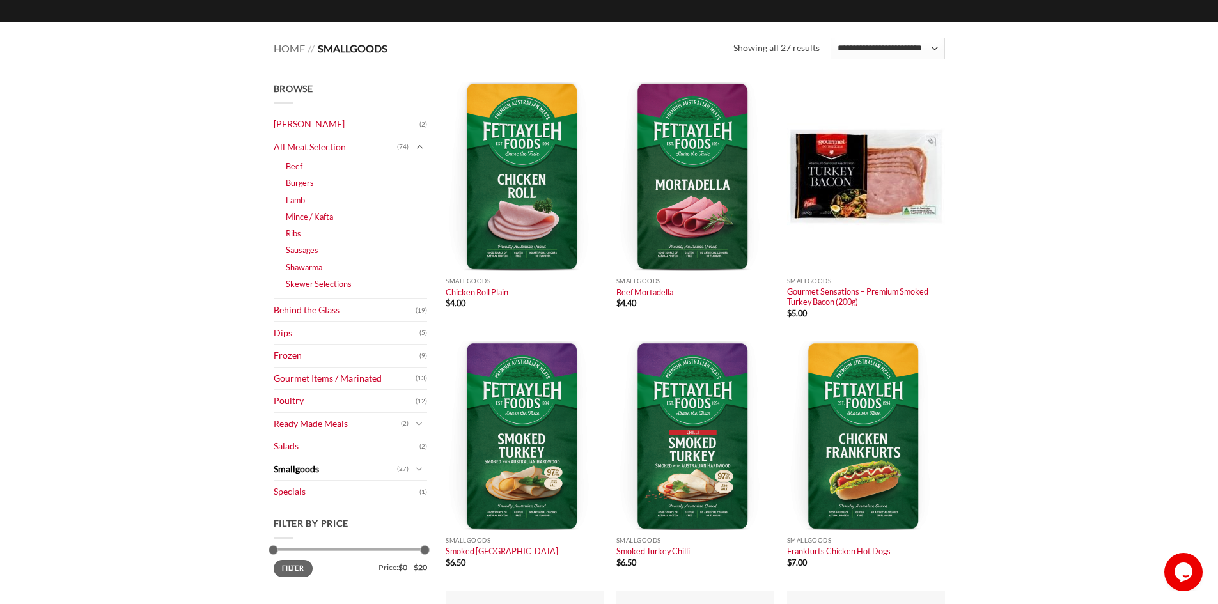 The height and width of the screenshot is (604, 1218). I want to click on img: Smoked Turkey Chilli, so click(695, 436).